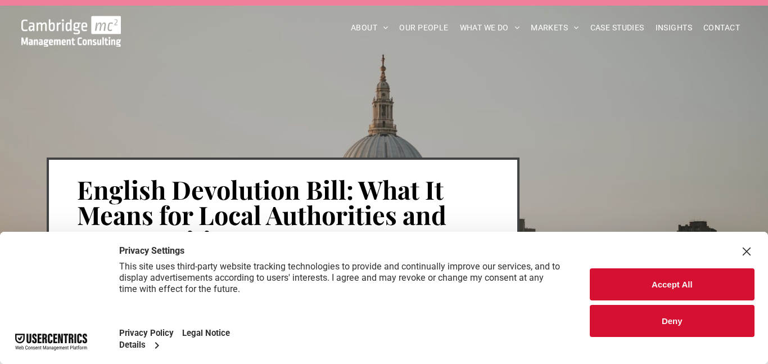 This screenshot has width=768, height=364. Describe the element at coordinates (722, 28) in the screenshot. I see `a: CONTACT` at that location.